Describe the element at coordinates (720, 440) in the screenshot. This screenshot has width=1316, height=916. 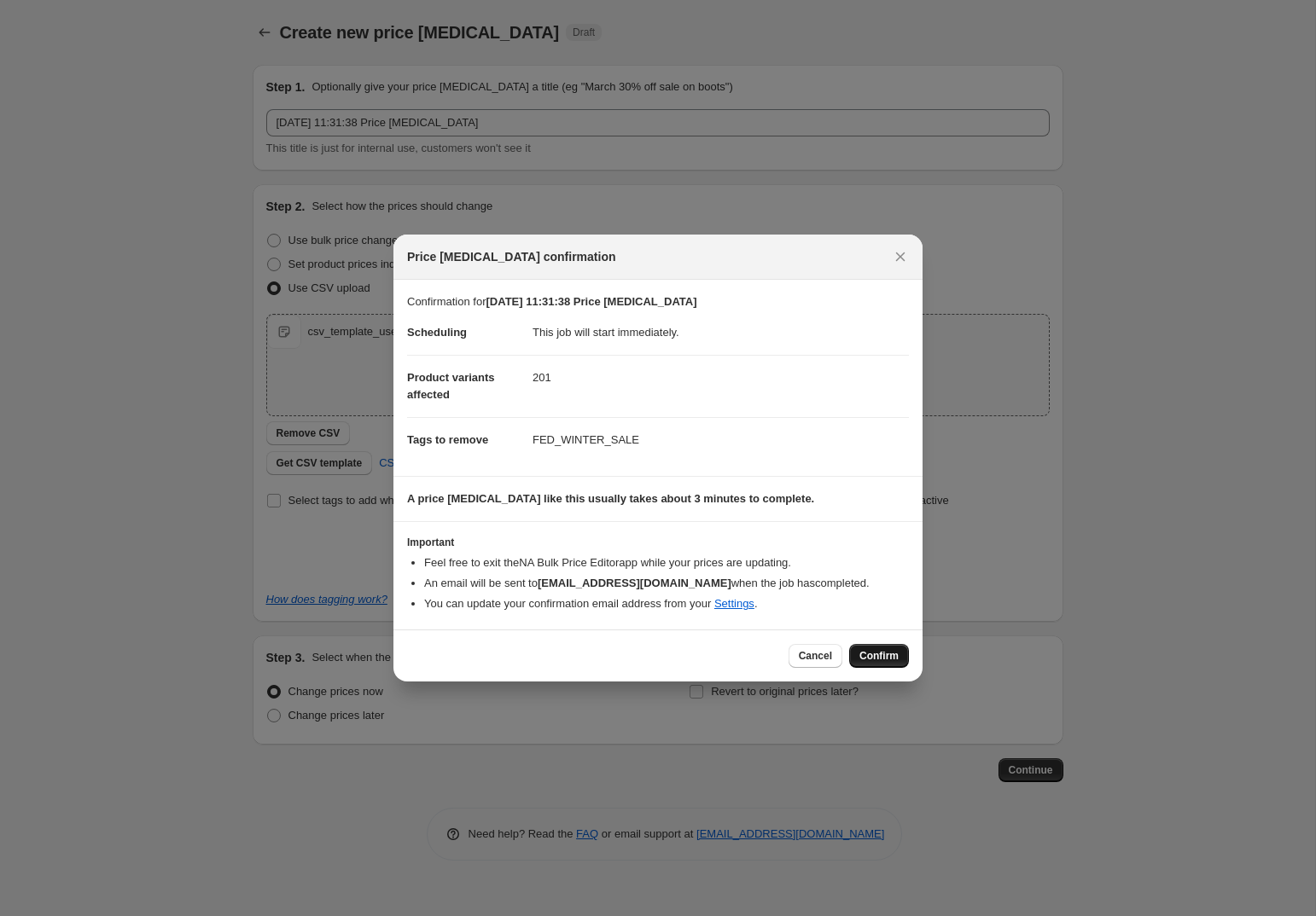
I see `dd: FED_WINTER_SALE` at that location.